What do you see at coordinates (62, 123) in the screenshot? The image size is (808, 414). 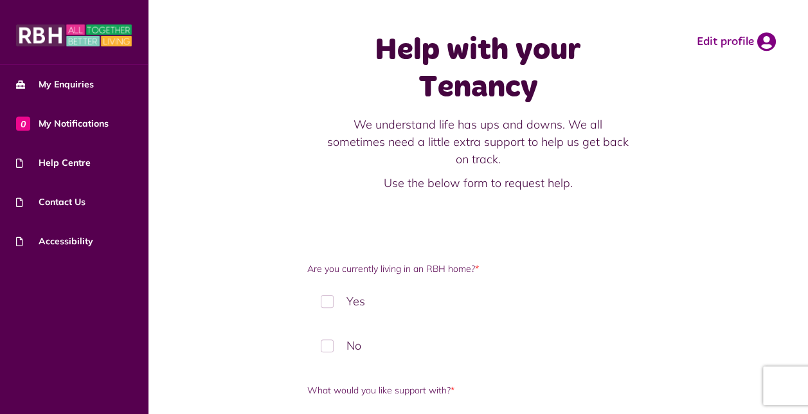 I see `span: My Notifications` at bounding box center [62, 123].